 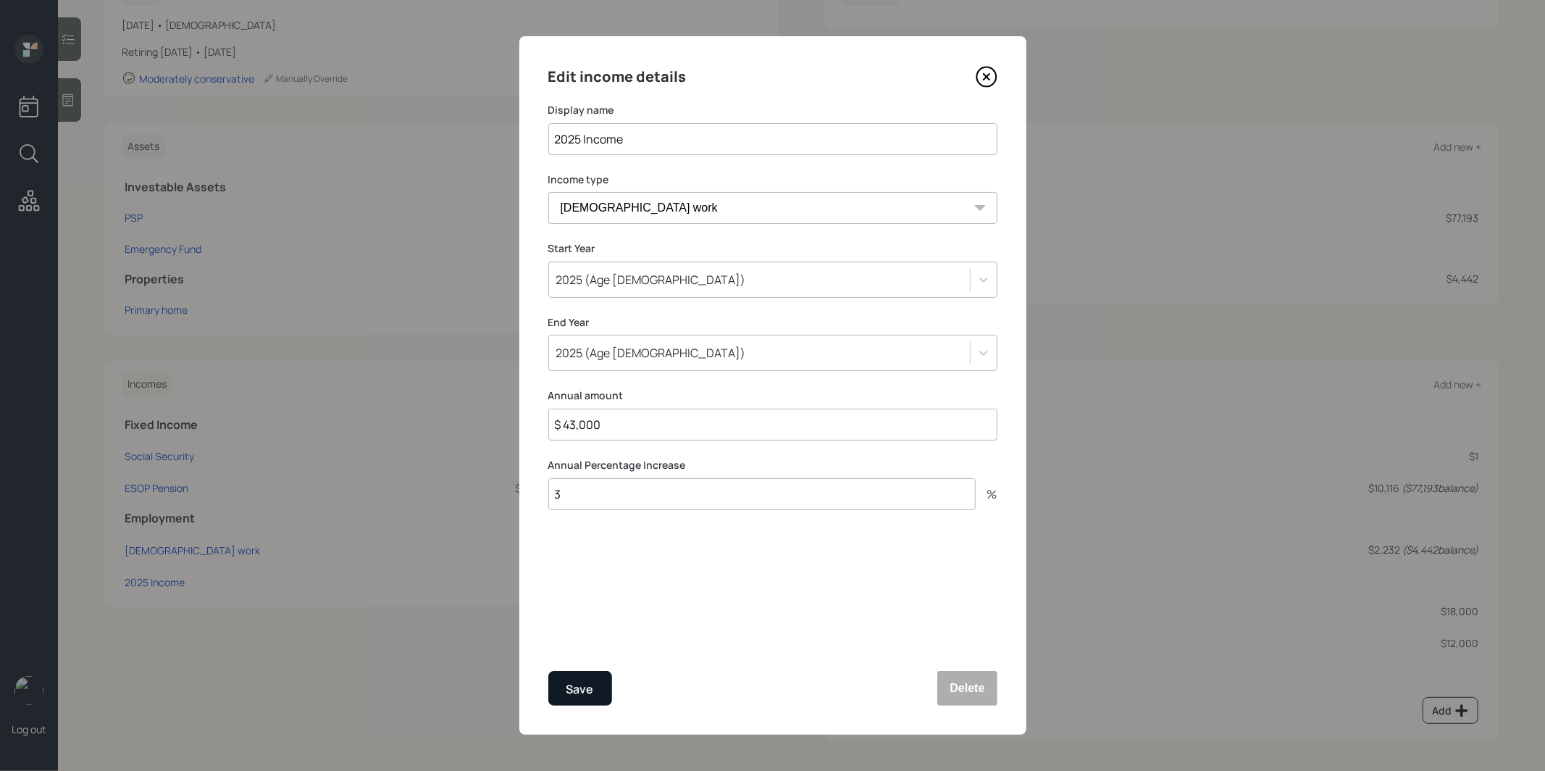 What do you see at coordinates (580, 688) in the screenshot?
I see `button: Save` at bounding box center [580, 688].